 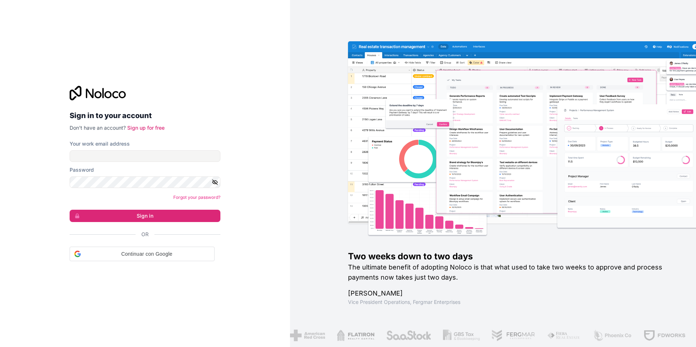 What do you see at coordinates (145, 182) in the screenshot?
I see `input: Password` at bounding box center [145, 182].